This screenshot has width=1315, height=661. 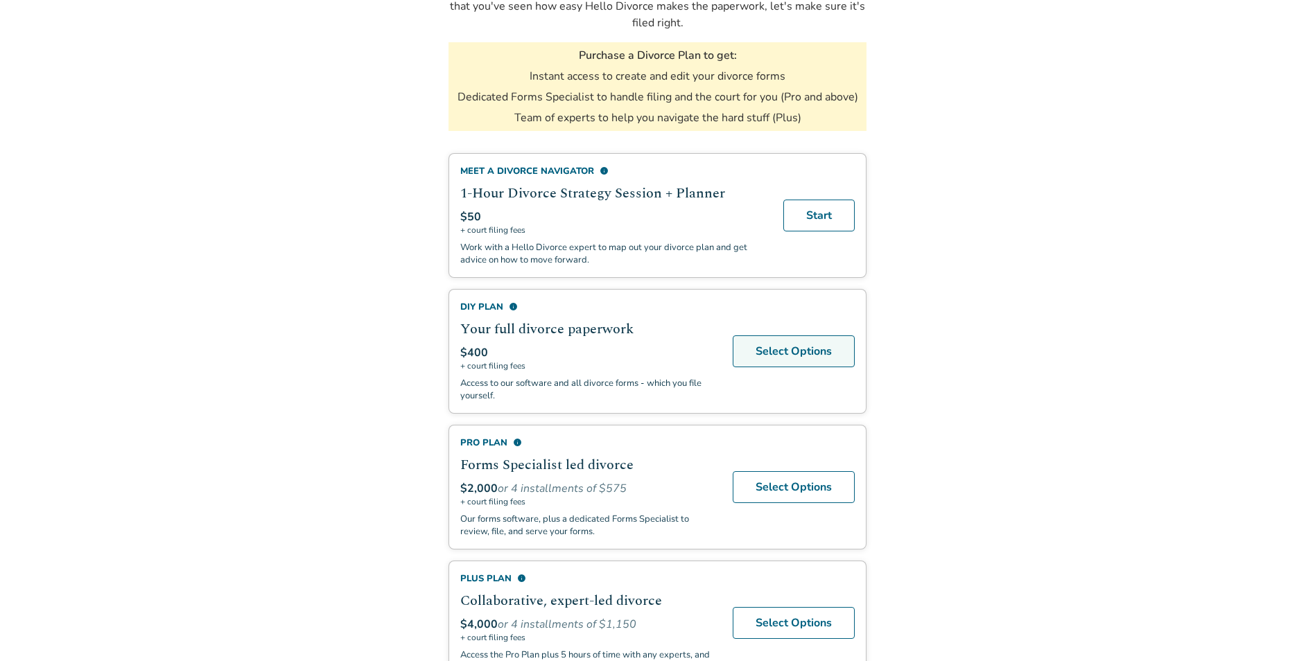 I want to click on span: $4,000, so click(x=479, y=625).